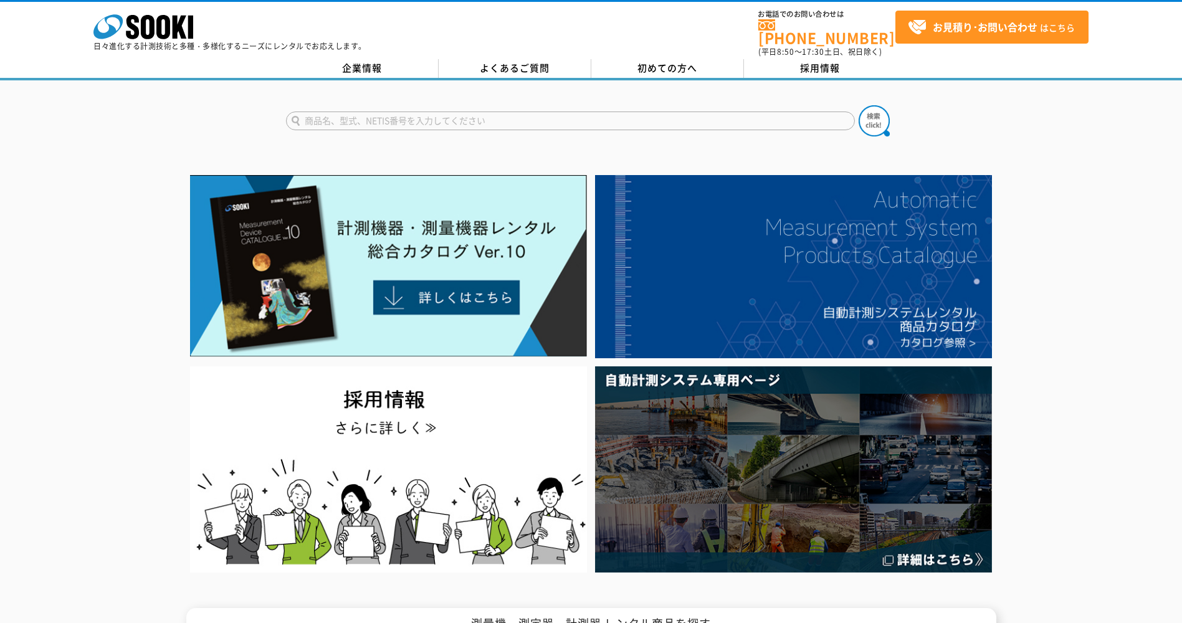 The image size is (1182, 623). I want to click on a: 採用情報, so click(820, 69).